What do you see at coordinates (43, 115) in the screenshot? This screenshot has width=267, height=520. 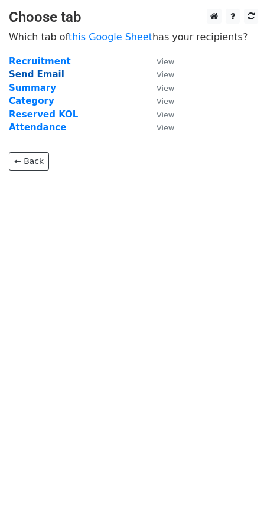 I see `strong: Reserved KOL` at bounding box center [43, 115].